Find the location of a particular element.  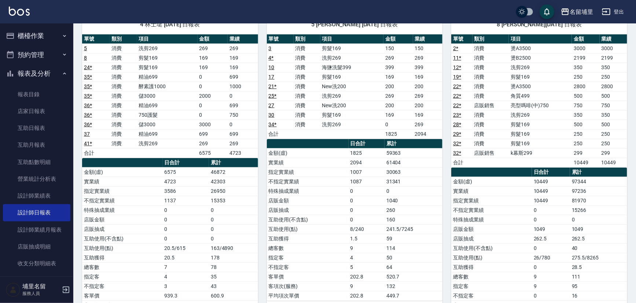

td: 店販抽成 is located at coordinates (492, 239).